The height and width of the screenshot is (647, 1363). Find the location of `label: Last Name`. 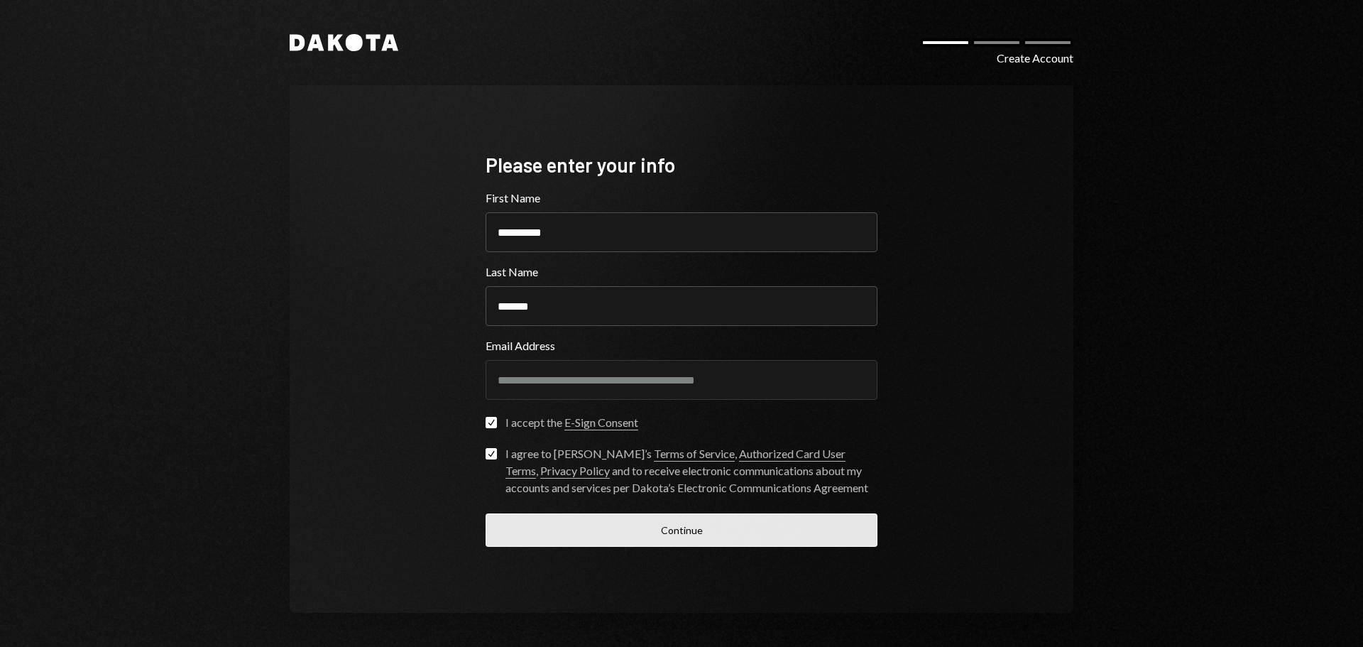

label: Last Name is located at coordinates (681, 272).